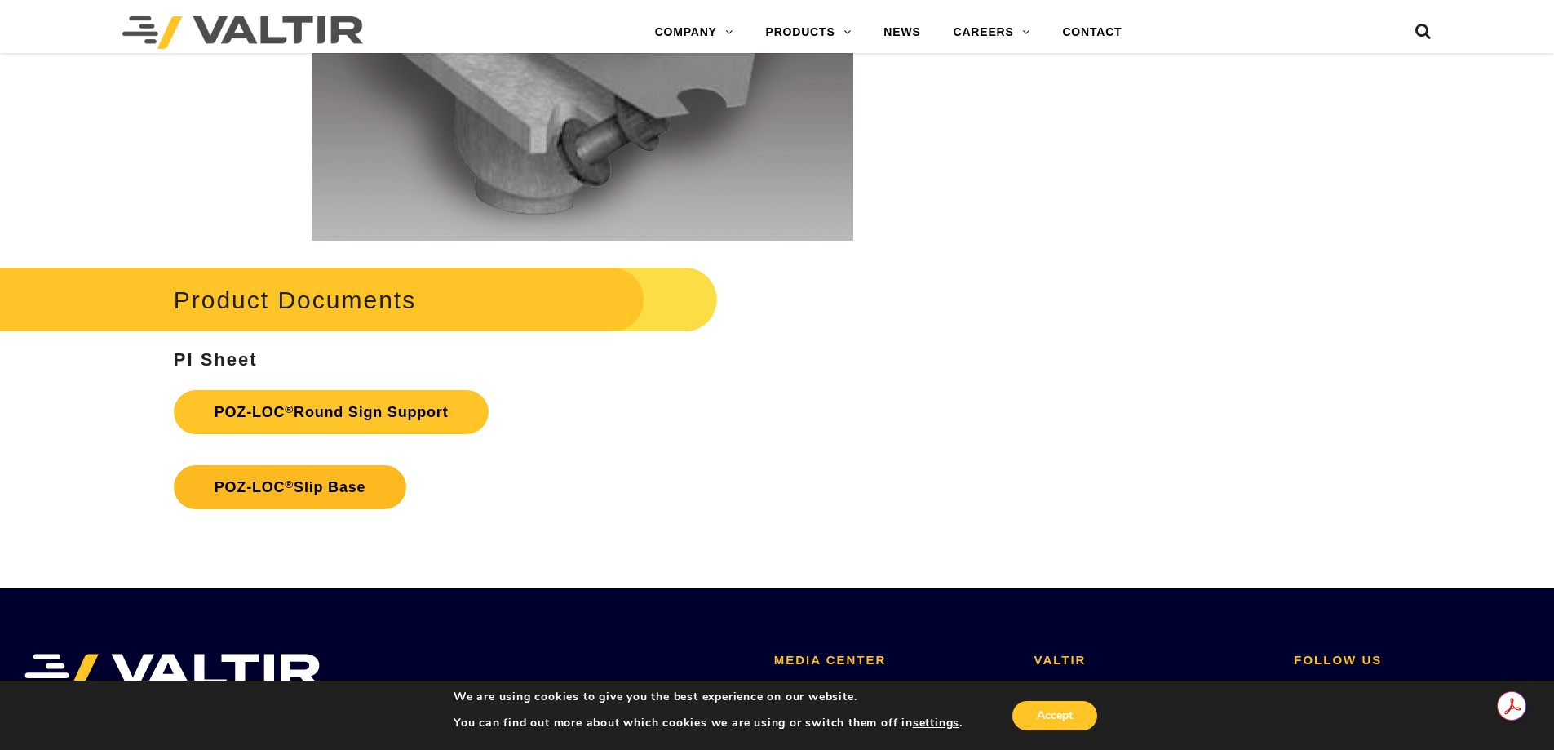 The width and height of the screenshot is (1554, 750). What do you see at coordinates (708, 723) in the screenshot?
I see `p: You can find out more about which cookies we are using or switch them off in .` at bounding box center [708, 723].